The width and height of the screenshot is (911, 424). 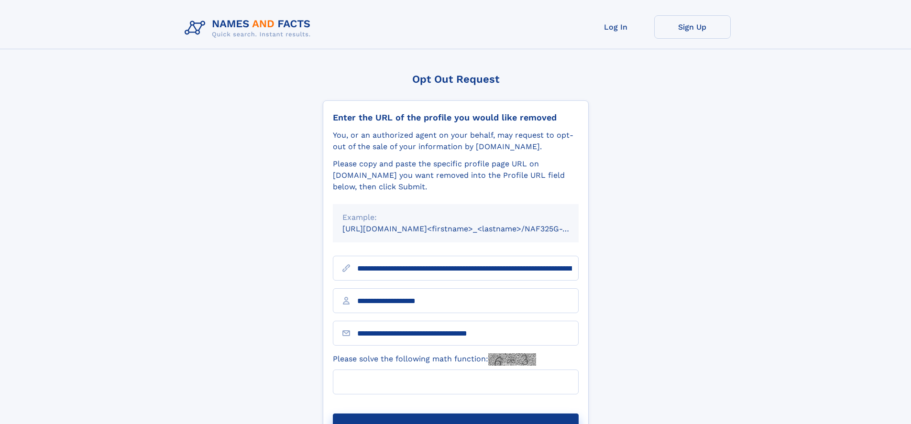 I want to click on div: Opt Out Request, so click(x=456, y=79).